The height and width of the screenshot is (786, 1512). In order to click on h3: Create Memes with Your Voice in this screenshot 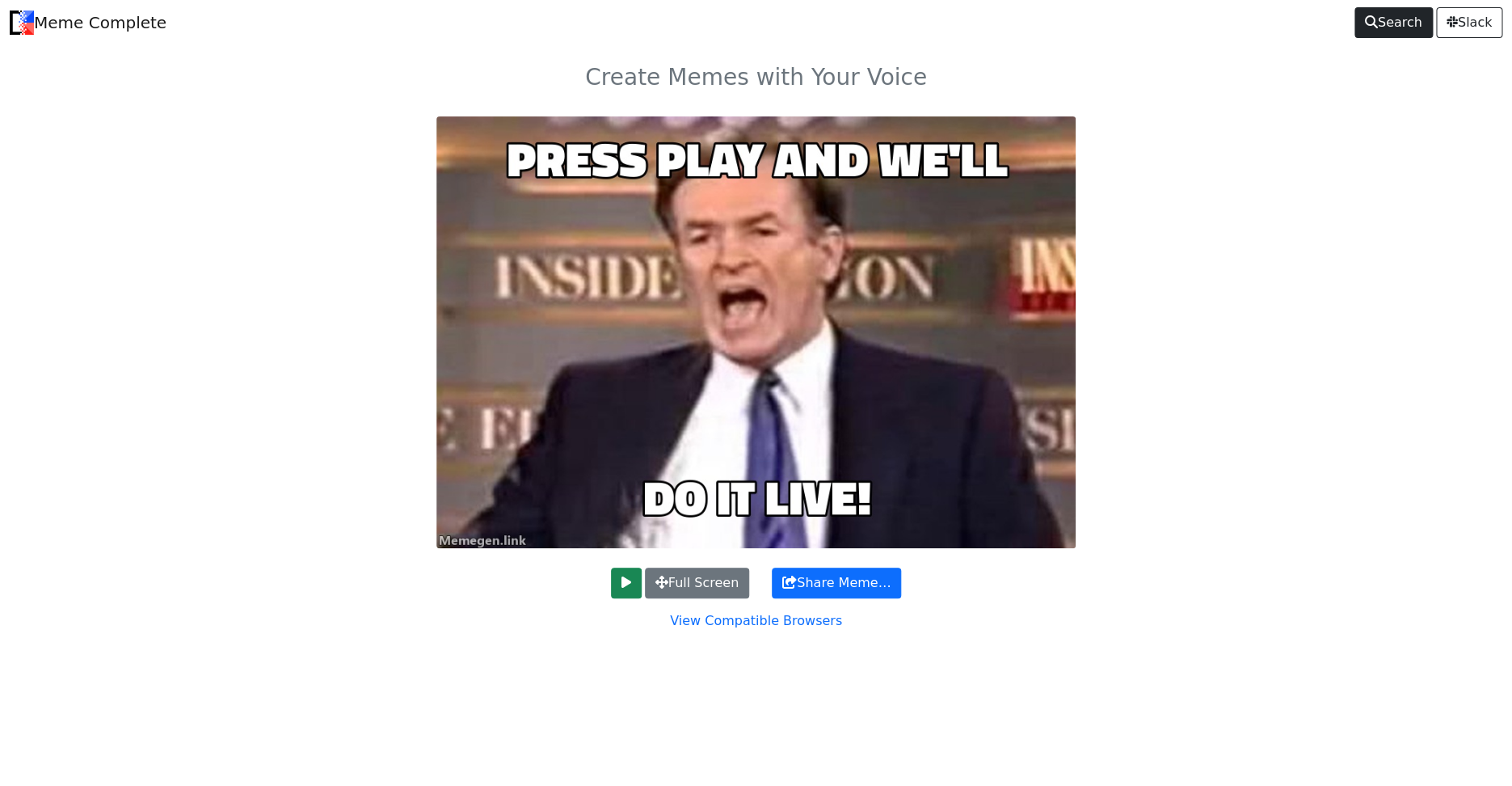, I will do `click(756, 77)`.